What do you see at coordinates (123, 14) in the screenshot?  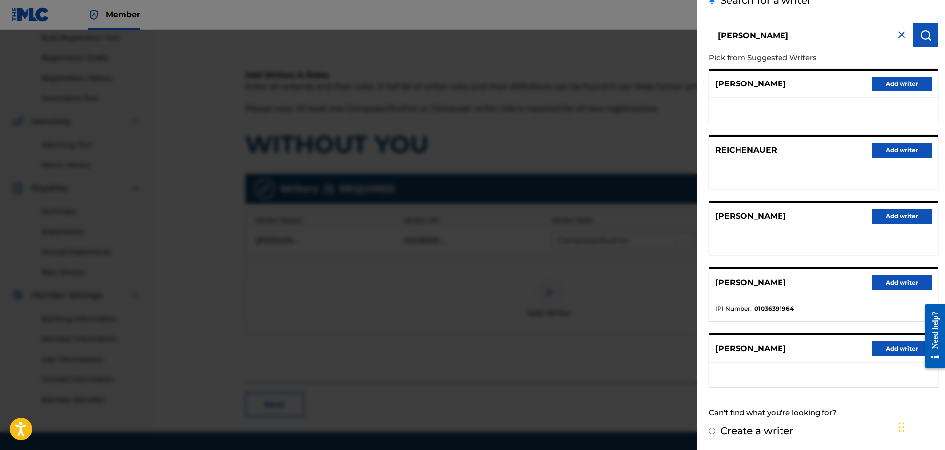 I see `span: Member` at bounding box center [123, 14].